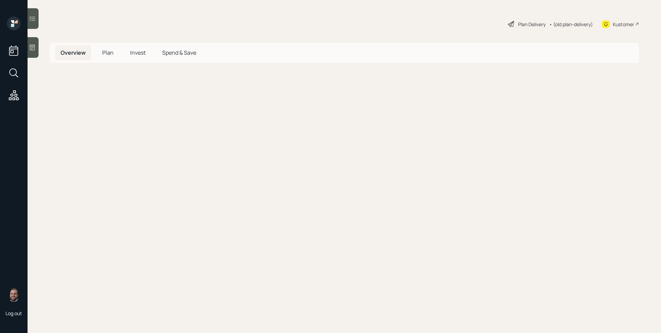 The width and height of the screenshot is (661, 333). I want to click on div: Plan Delivery, so click(532, 24).